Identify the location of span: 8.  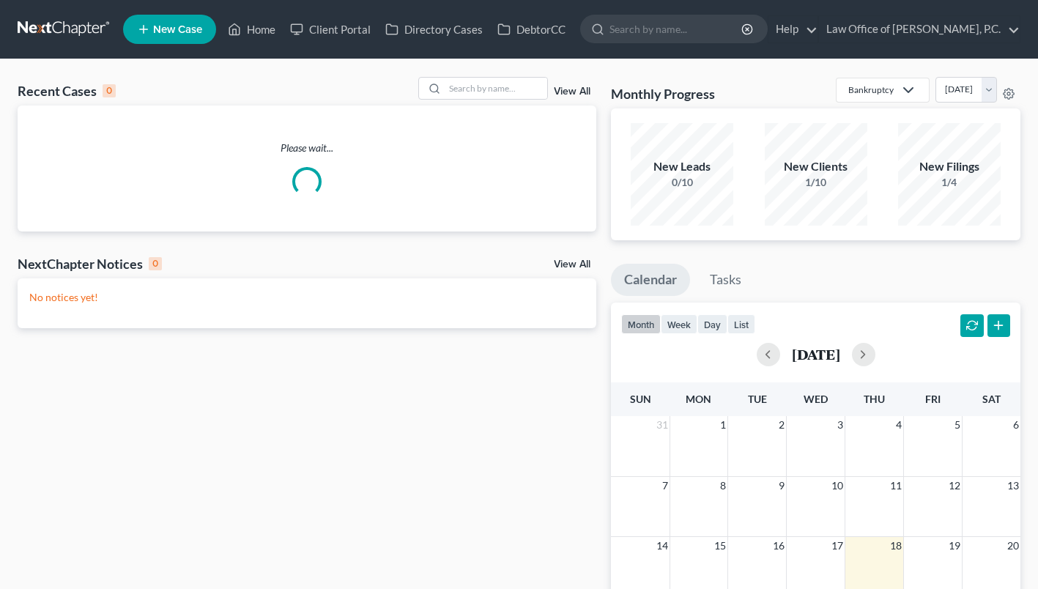
(723, 486).